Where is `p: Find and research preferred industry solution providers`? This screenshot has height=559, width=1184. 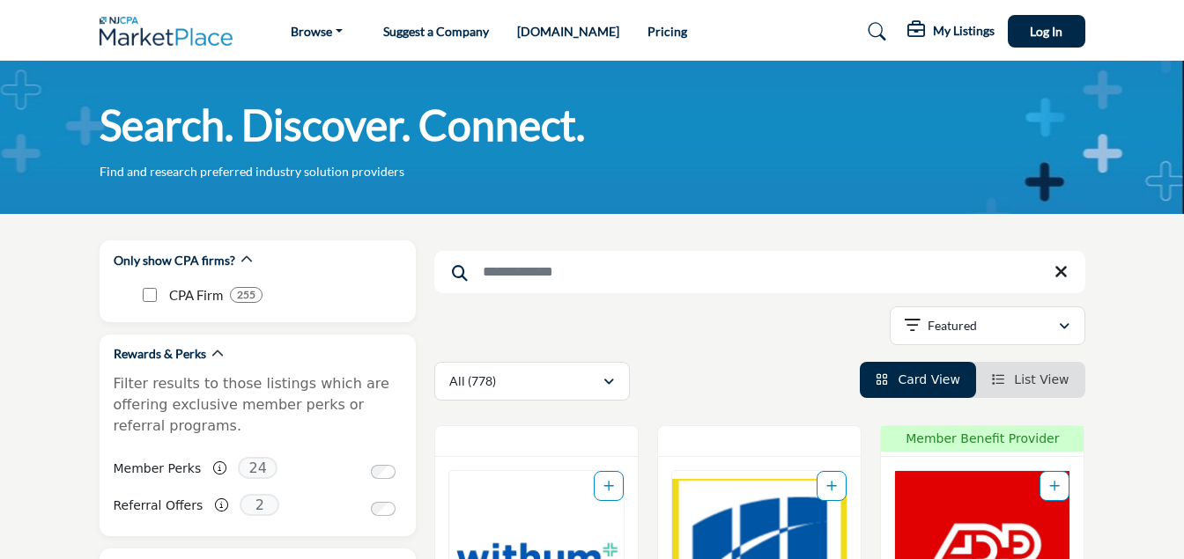
p: Find and research preferred industry solution providers is located at coordinates (252, 172).